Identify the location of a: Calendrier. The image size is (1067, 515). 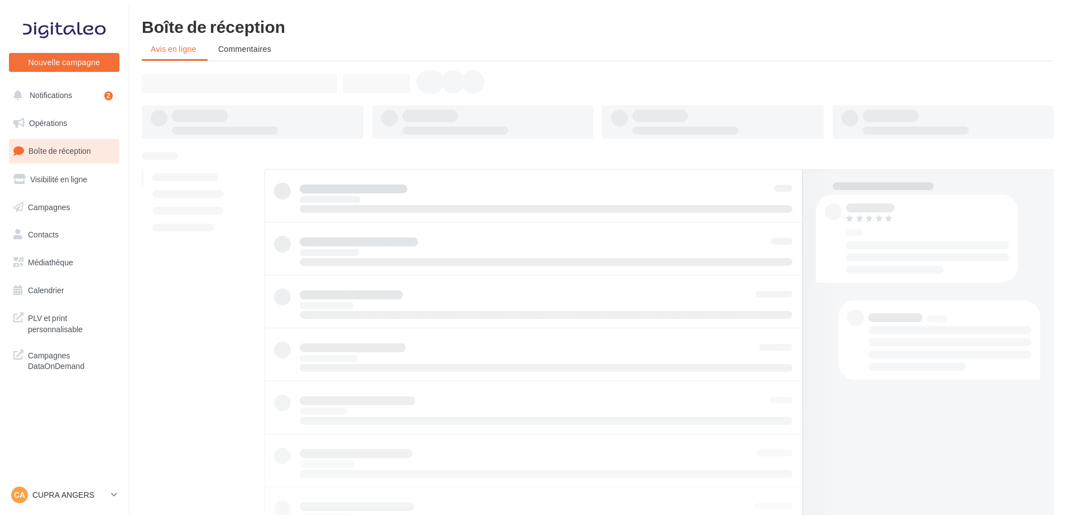
(64, 291).